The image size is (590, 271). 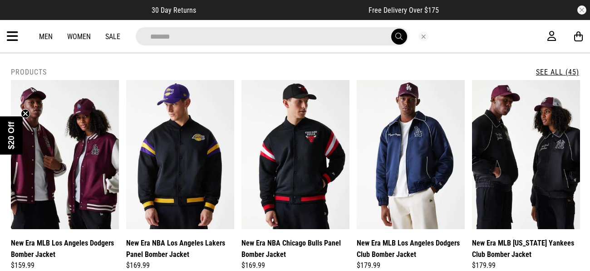 What do you see at coordinates (46, 36) in the screenshot?
I see `a: Men` at bounding box center [46, 36].